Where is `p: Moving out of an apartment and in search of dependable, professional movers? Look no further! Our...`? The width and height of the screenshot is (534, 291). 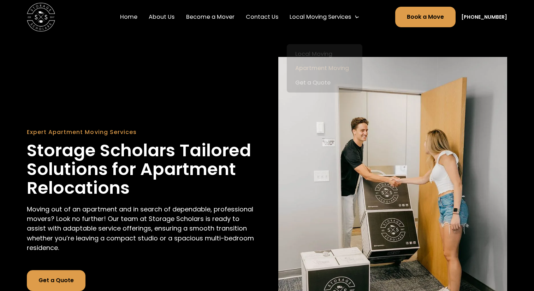 p: Moving out of an apartment and in search of dependable, professional movers? Look no further! Our... is located at coordinates (141, 228).